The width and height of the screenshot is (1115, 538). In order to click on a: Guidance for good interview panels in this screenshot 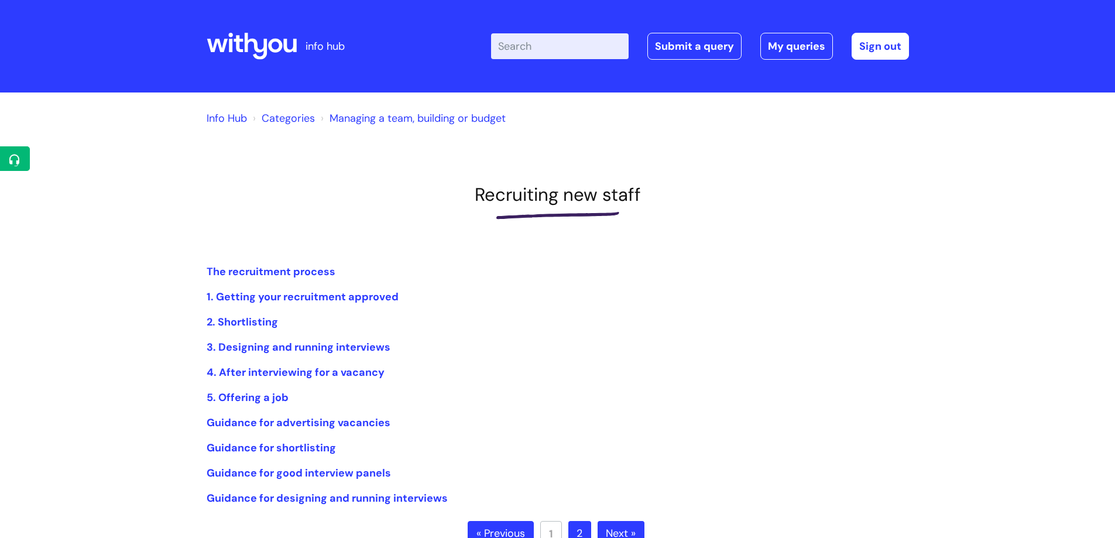, I will do `click(299, 473)`.